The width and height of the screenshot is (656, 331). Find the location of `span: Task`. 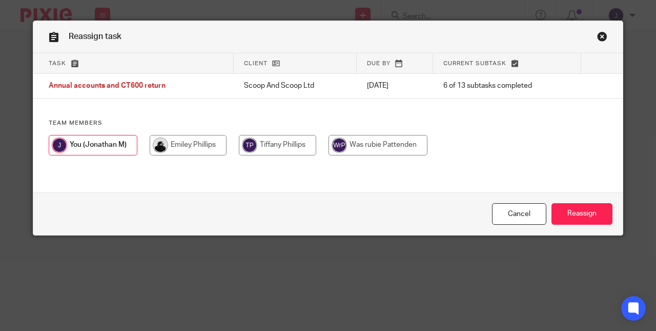

span: Task is located at coordinates (57, 63).